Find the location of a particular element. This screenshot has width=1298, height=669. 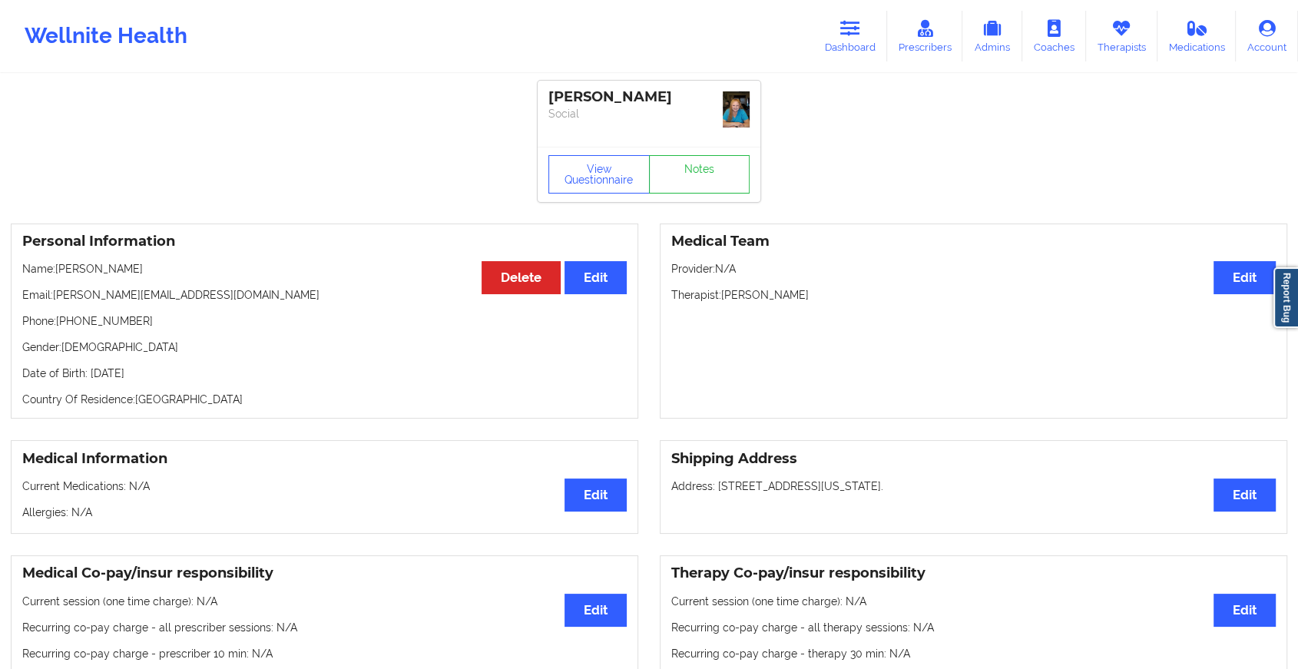

a: Report Bug is located at coordinates (1286, 297).